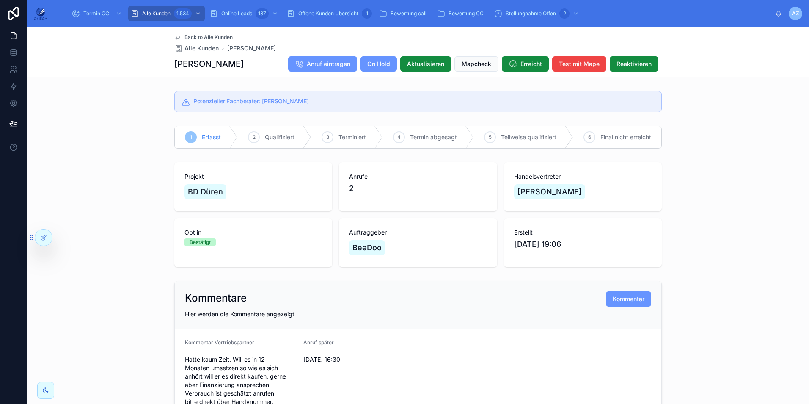 The height and width of the screenshot is (404, 809). I want to click on span: Anruf später, so click(319, 342).